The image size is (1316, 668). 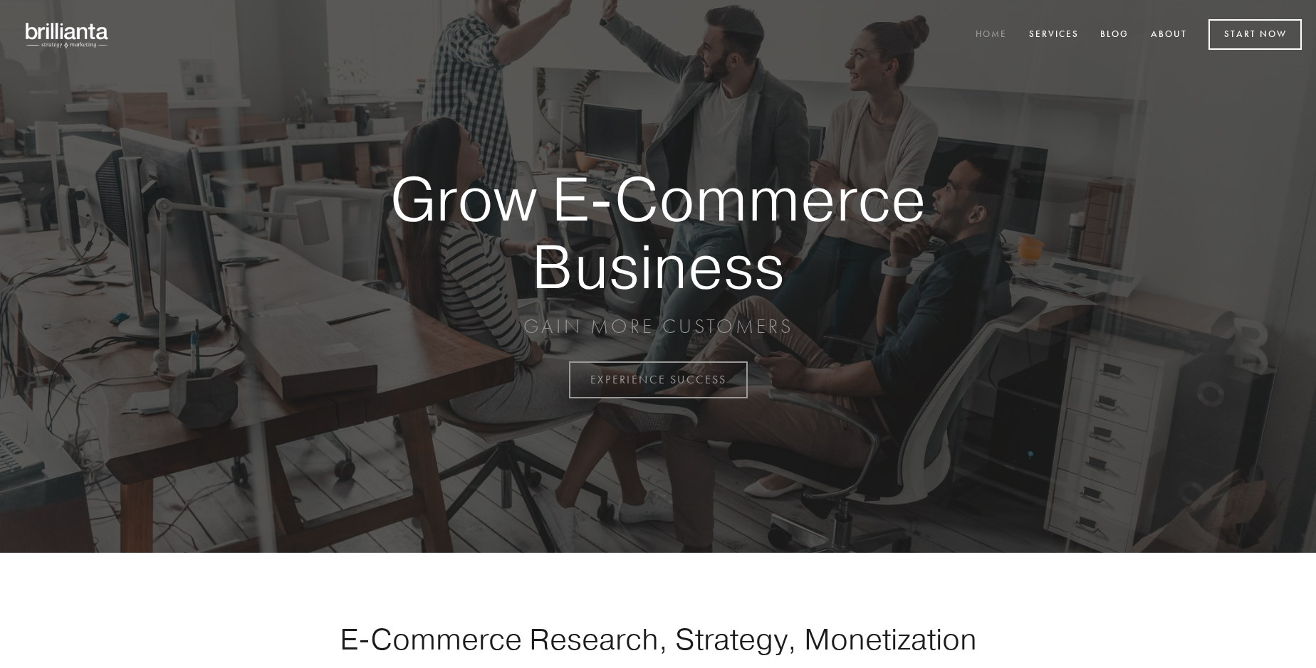 I want to click on p: GAIN MORE CUSTOMERS, so click(x=658, y=327).